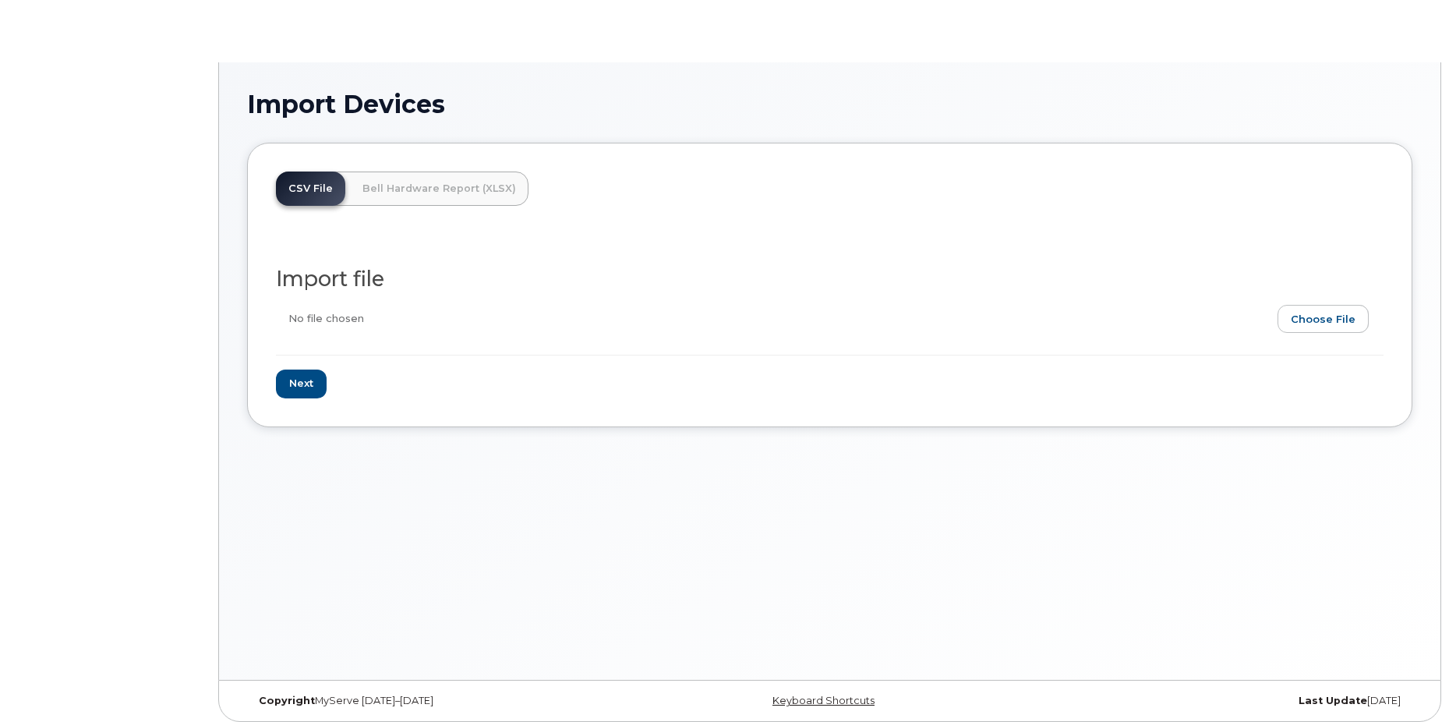 The height and width of the screenshot is (722, 1449). Describe the element at coordinates (439, 189) in the screenshot. I see `a: Bell Hardware Report (XLSX)` at that location.